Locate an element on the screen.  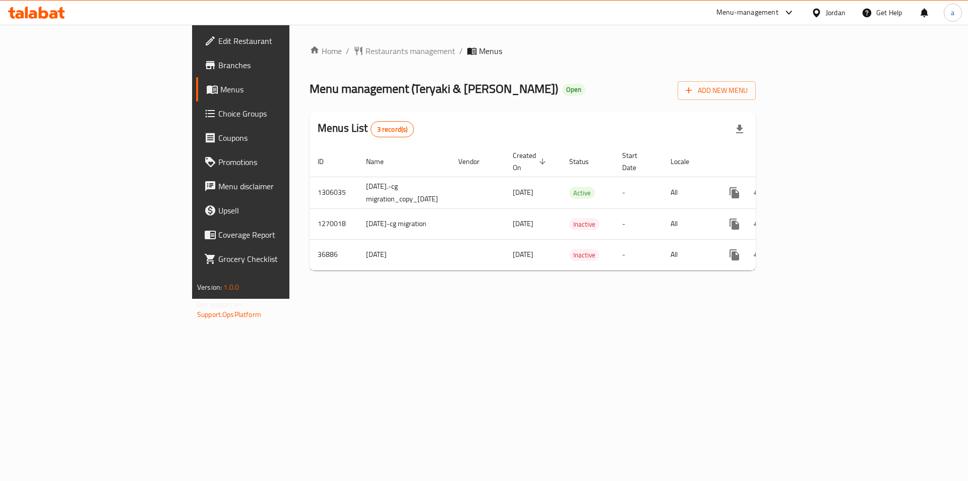
span: Promotions is located at coordinates (282, 162).